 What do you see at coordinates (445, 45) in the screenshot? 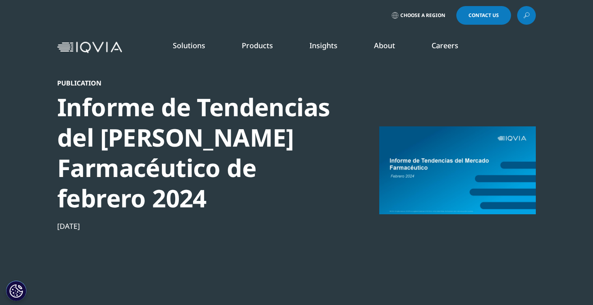
I see `a: Careers` at bounding box center [445, 45].